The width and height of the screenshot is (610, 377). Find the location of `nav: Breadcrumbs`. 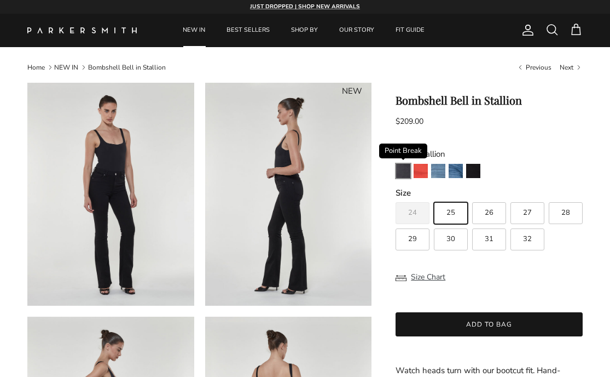

nav: Breadcrumbs is located at coordinates (305, 67).